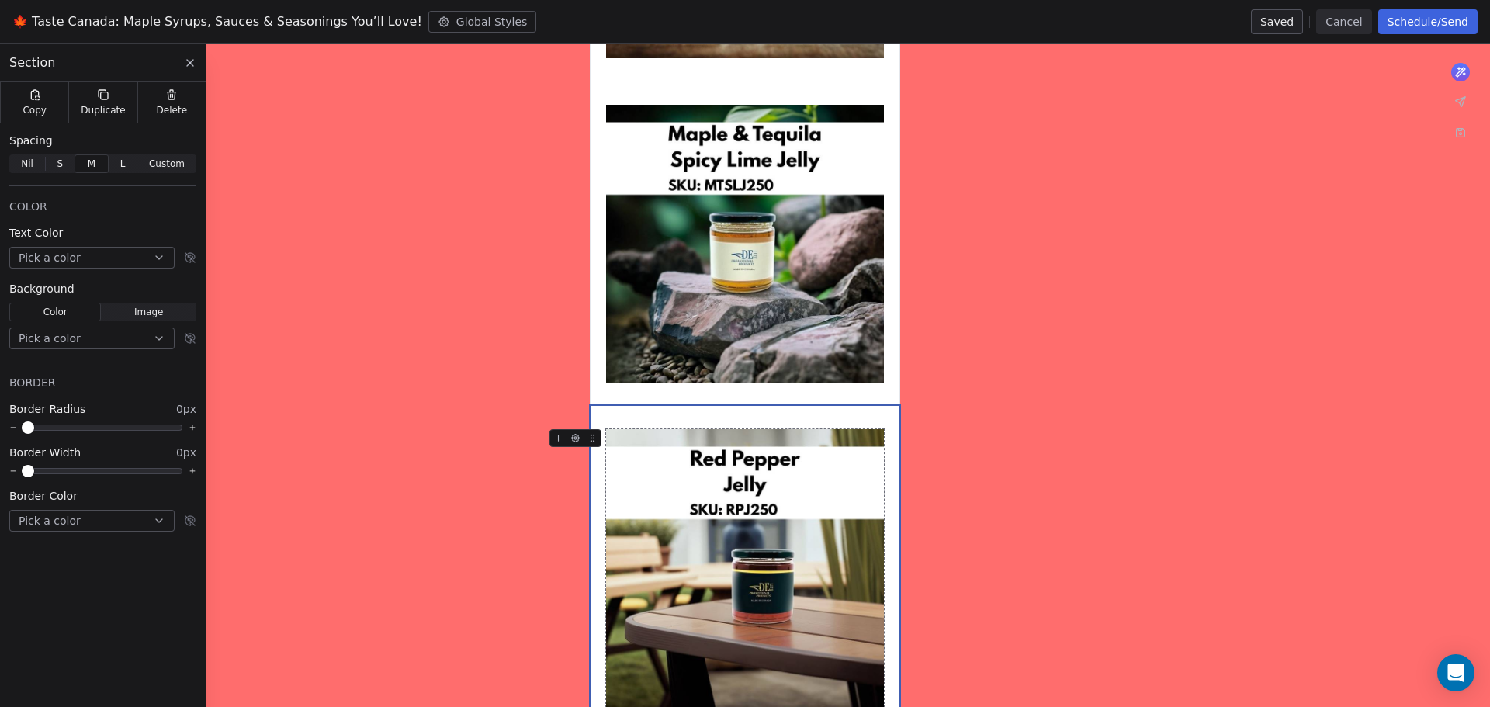 The image size is (1490, 707). What do you see at coordinates (102, 383) in the screenshot?
I see `div: BORDER` at bounding box center [102, 383].